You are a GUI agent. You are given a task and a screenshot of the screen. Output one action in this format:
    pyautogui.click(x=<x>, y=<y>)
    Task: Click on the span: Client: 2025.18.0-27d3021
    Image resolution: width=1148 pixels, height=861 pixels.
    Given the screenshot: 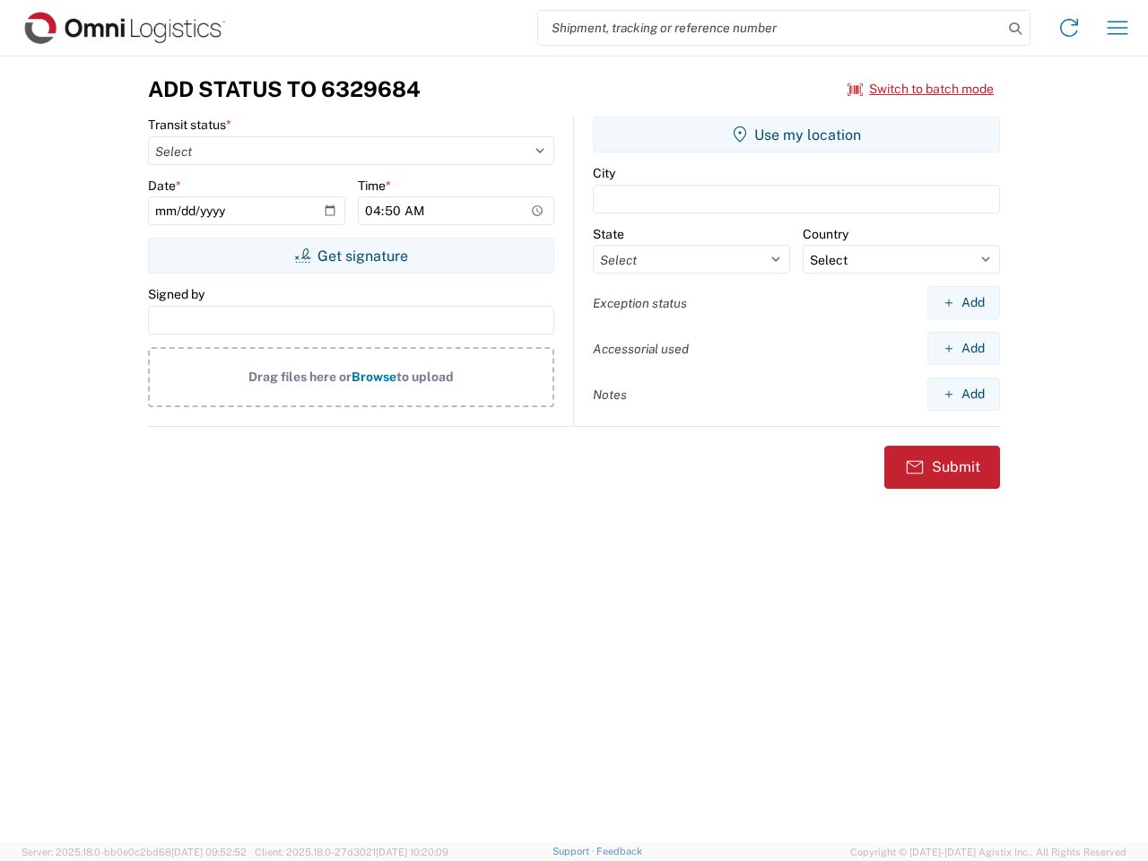 What is the action you would take?
    pyautogui.click(x=352, y=852)
    